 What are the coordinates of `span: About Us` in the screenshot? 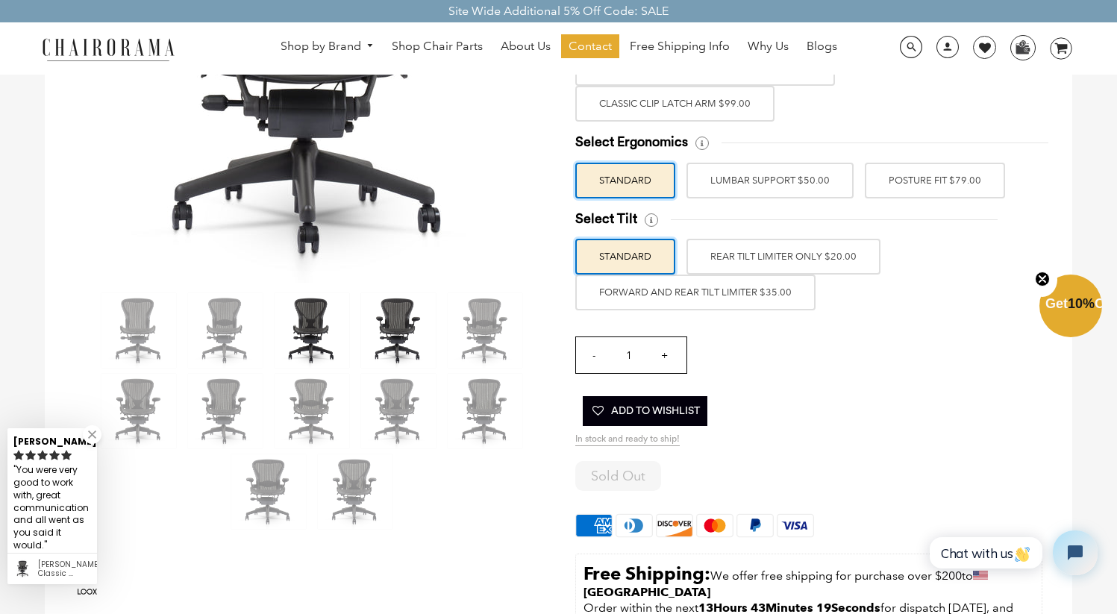 It's located at (526, 46).